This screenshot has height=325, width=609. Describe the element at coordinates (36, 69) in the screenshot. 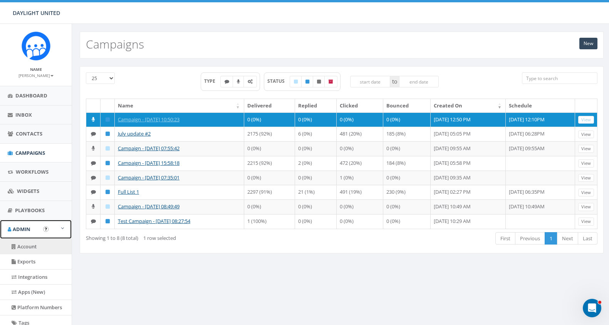

I see `small: Name` at that location.